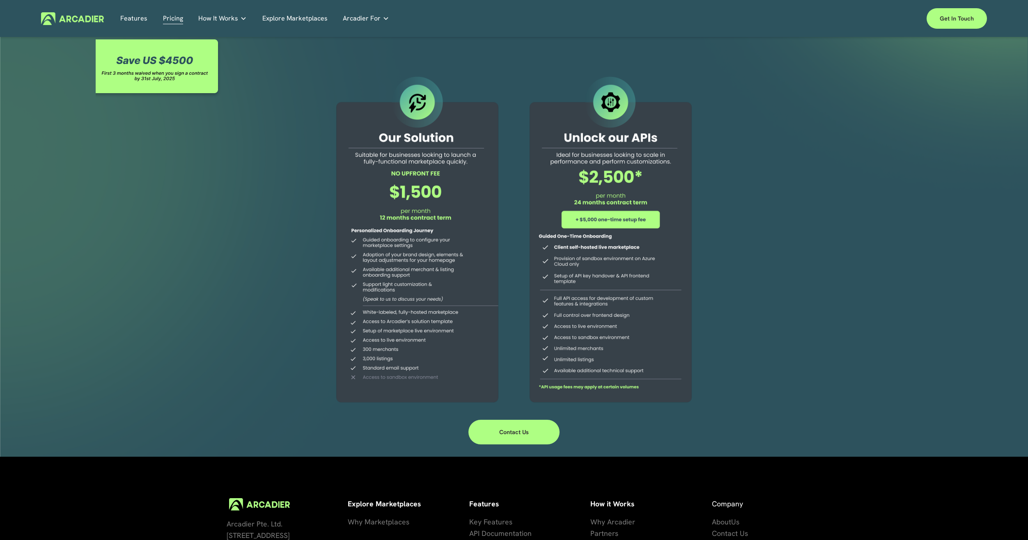 This screenshot has width=1028, height=540. What do you see at coordinates (384, 504) in the screenshot?
I see `strong: Explore Marketplaces` at bounding box center [384, 504].